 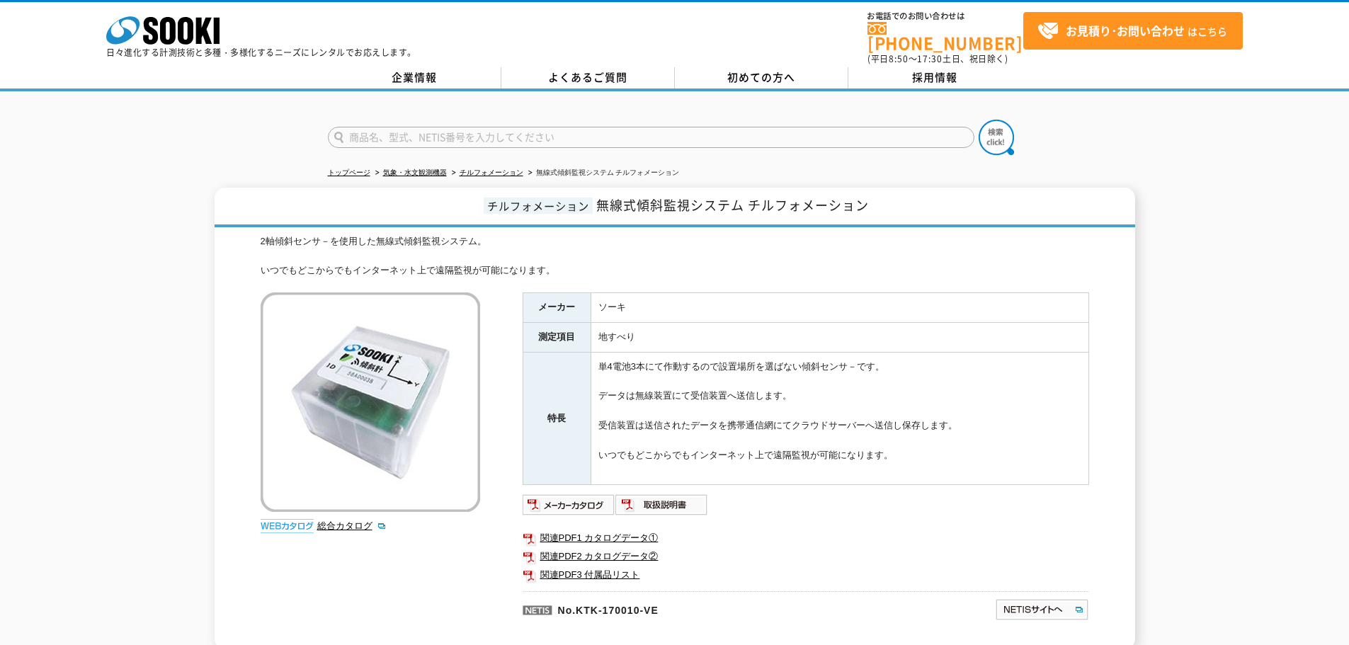 I want to click on th: メーカー, so click(x=557, y=308).